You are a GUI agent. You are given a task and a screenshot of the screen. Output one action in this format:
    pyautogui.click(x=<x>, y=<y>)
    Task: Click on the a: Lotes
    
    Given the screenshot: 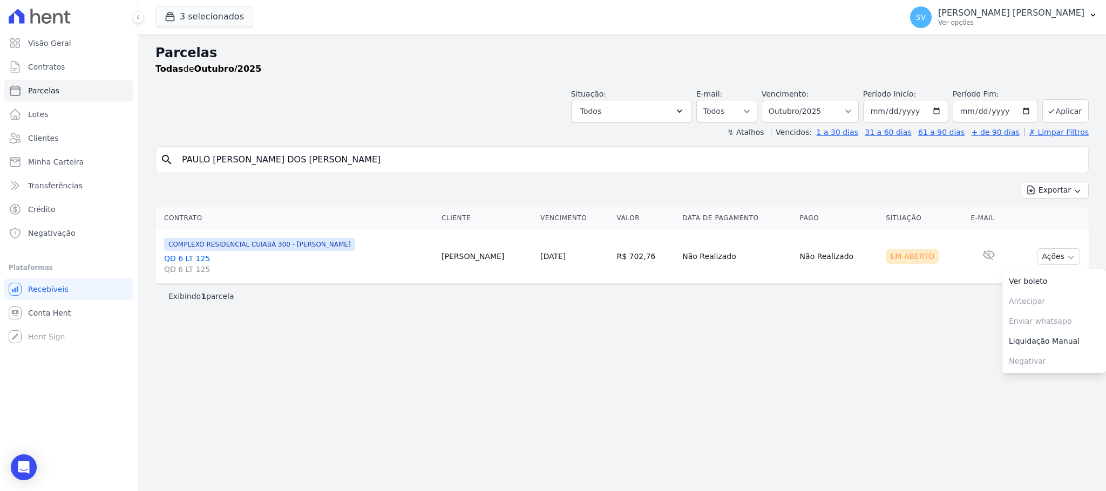 What is the action you would take?
    pyautogui.click(x=69, y=114)
    